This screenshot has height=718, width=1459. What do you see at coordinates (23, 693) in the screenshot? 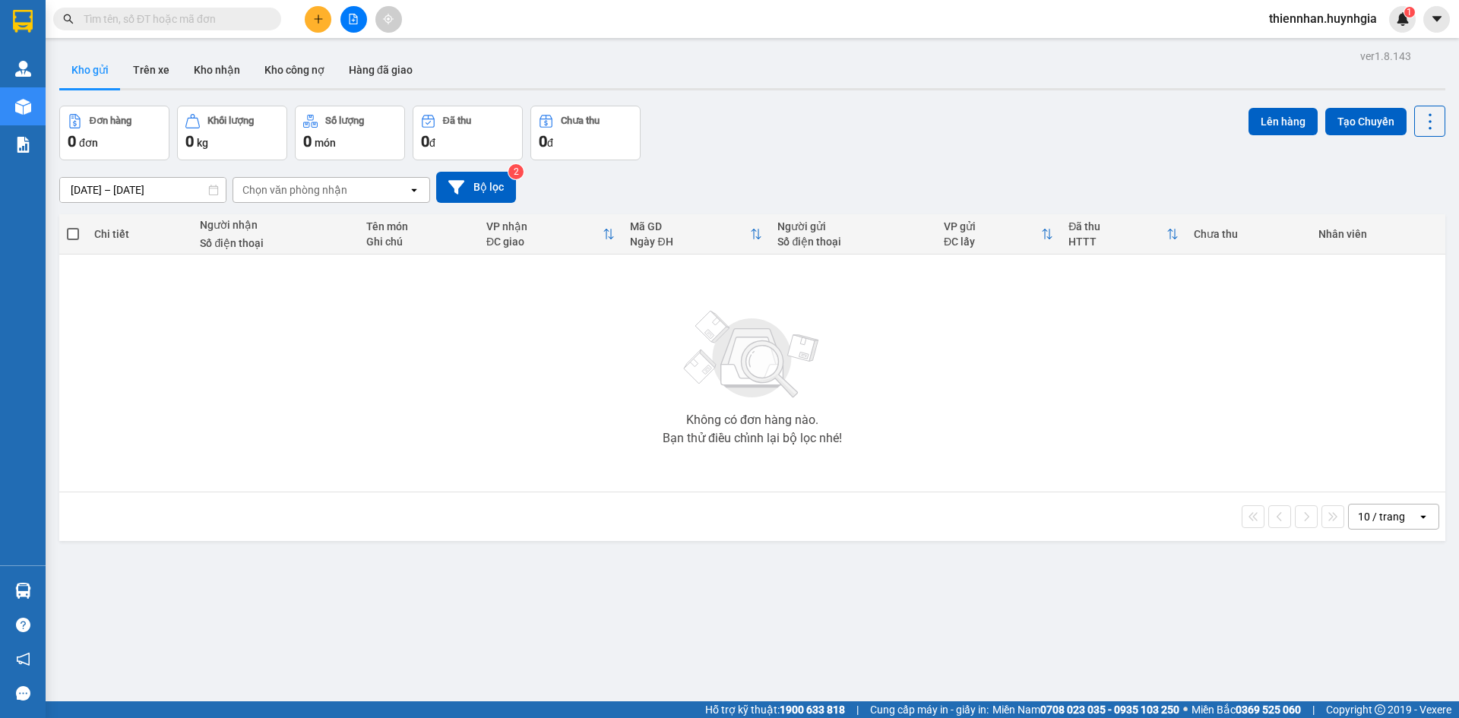
I see `span: message` at bounding box center [23, 693].